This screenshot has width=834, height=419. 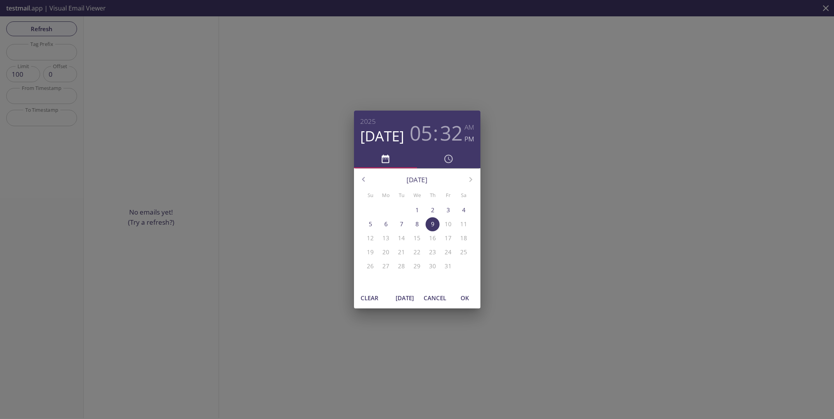 I want to click on p: 5, so click(x=370, y=224).